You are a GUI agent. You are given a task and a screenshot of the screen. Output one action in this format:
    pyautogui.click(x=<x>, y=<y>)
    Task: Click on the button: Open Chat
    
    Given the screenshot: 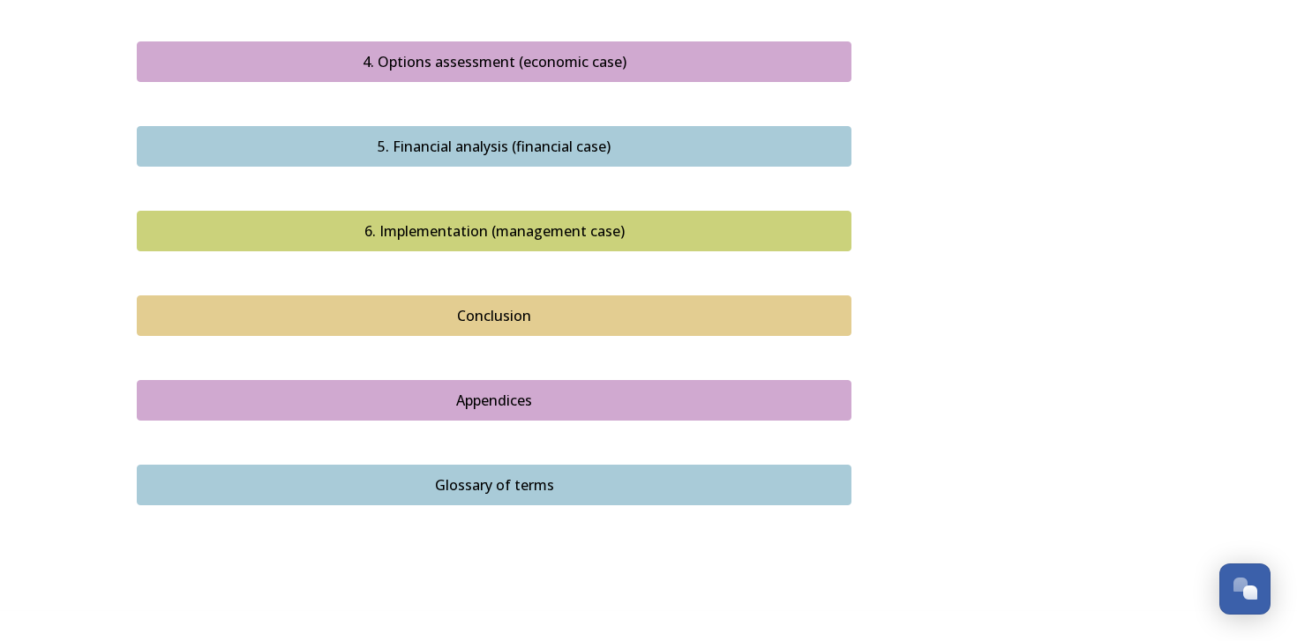 What is the action you would take?
    pyautogui.click(x=1245, y=589)
    